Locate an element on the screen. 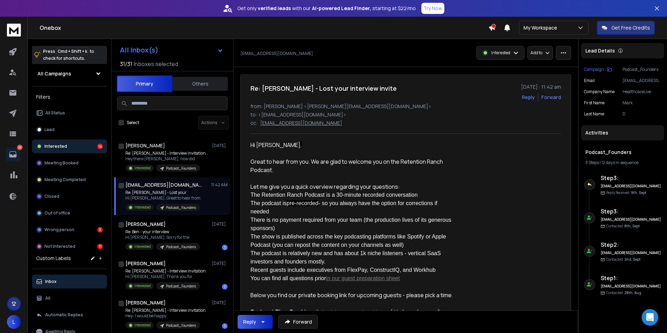 The height and width of the screenshot is (333, 667). p: 11:42 AM is located at coordinates (219, 185).